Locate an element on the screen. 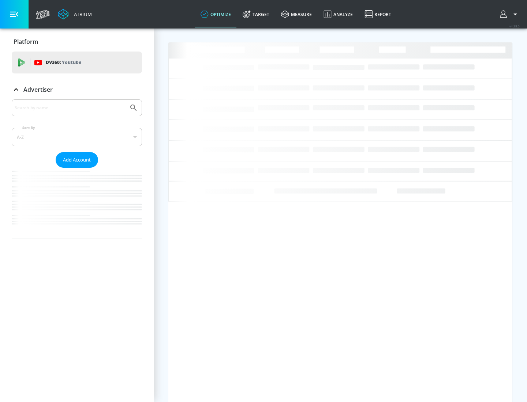 This screenshot has height=402, width=527. label: Sort By is located at coordinates (29, 128).